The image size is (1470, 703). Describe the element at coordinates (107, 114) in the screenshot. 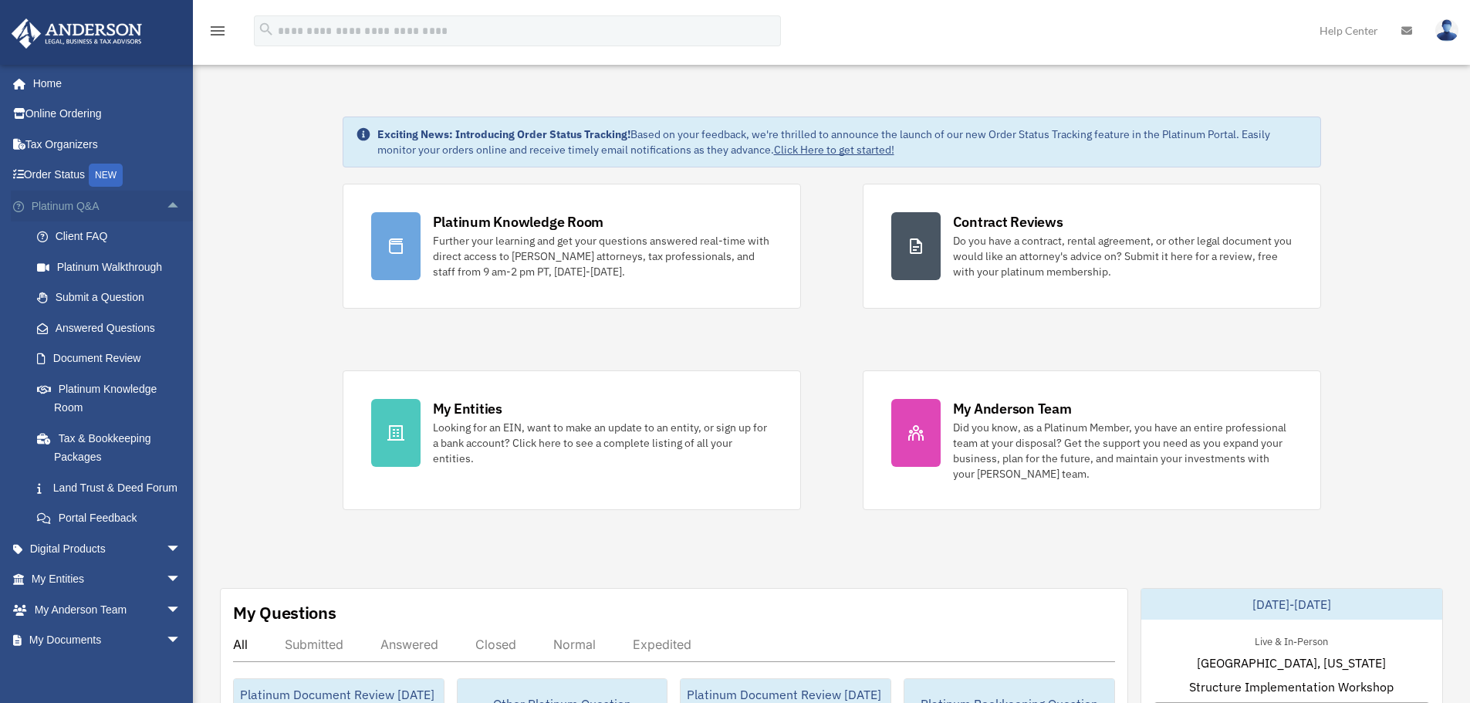

I see `a: Online Ordering` at that location.